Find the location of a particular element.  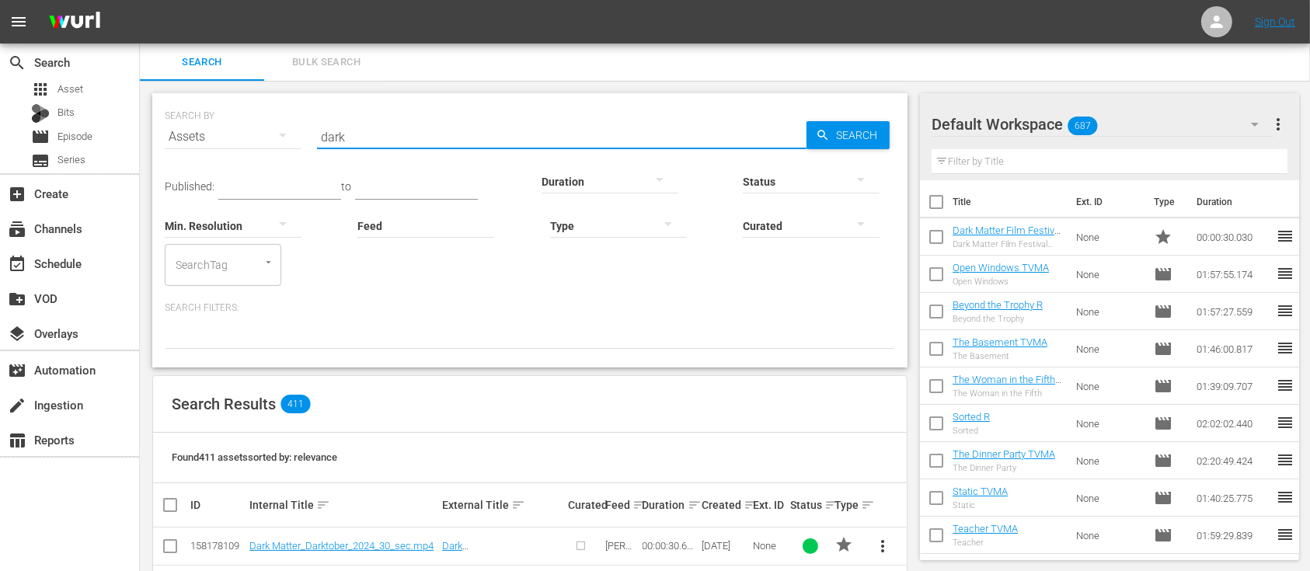

div: The Basement is located at coordinates (1000, 356).